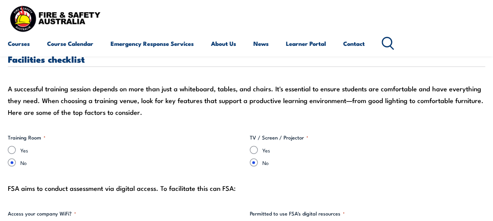 The image size is (493, 221). What do you see at coordinates (42, 213) in the screenshot?
I see `legend: Access your company WiFi?` at bounding box center [42, 213].